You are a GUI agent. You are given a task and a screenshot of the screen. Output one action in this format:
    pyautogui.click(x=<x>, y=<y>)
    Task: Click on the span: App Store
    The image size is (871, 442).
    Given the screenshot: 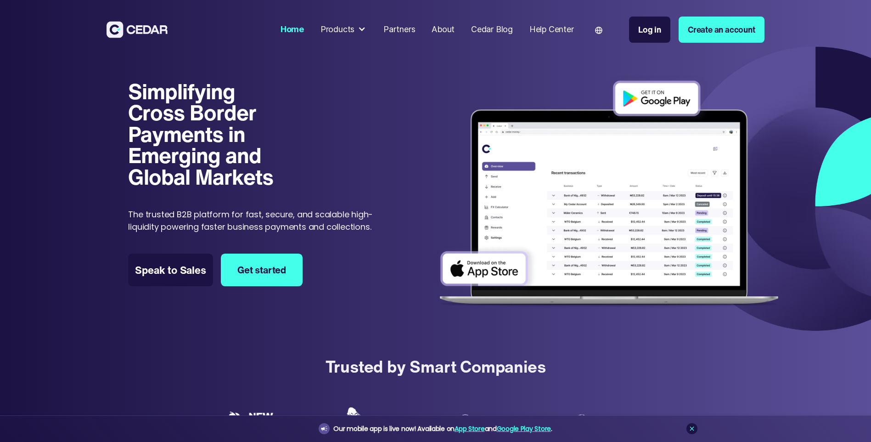 What is the action you would take?
    pyautogui.click(x=469, y=428)
    